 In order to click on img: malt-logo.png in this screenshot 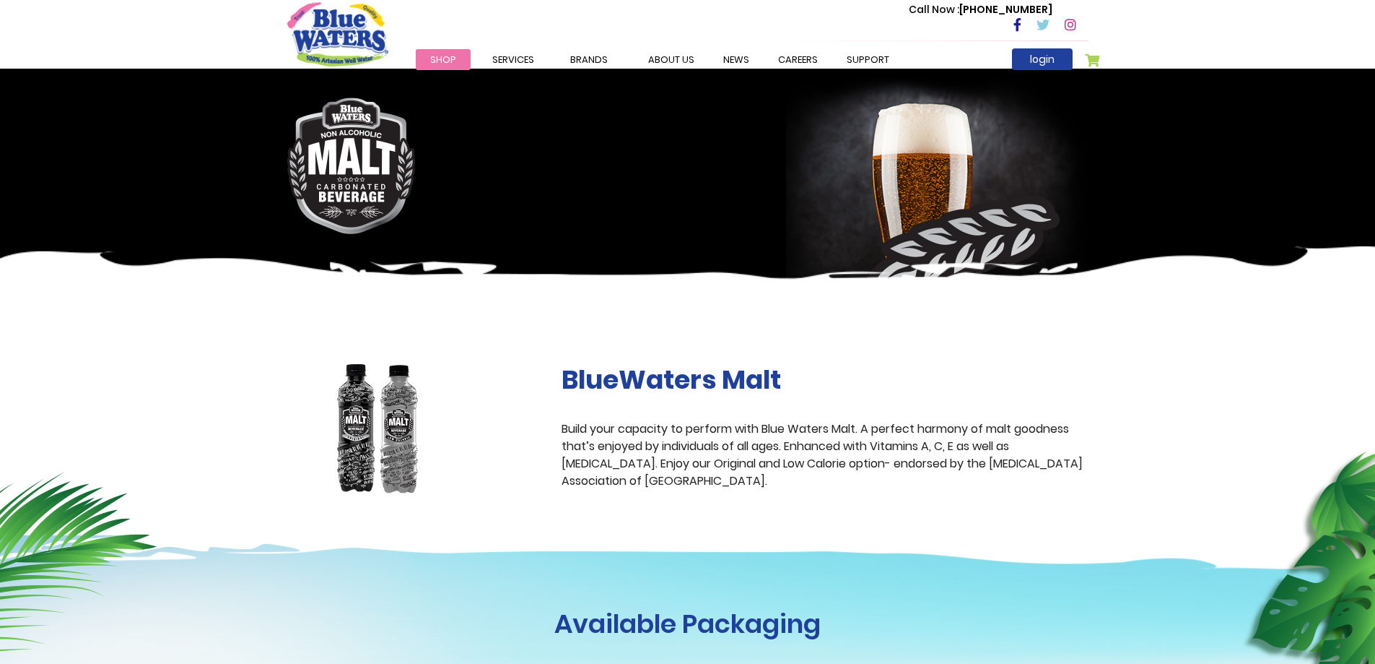, I will do `click(352, 165)`.